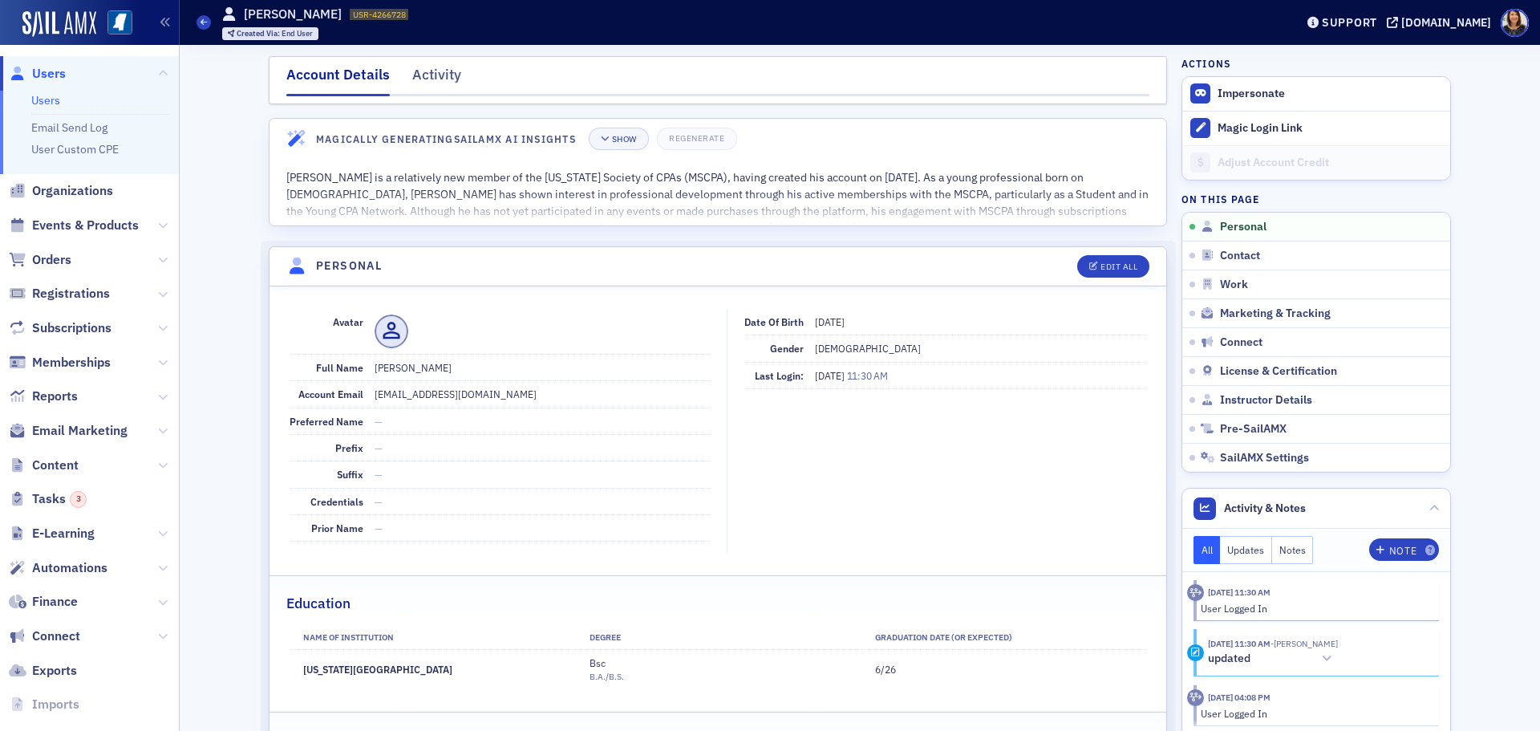 The height and width of the screenshot is (731, 1540). Describe the element at coordinates (70, 568) in the screenshot. I see `span: Automations` at that location.